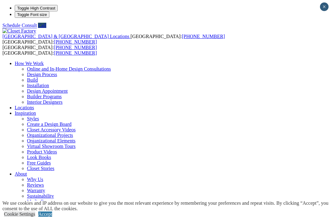  What do you see at coordinates (21, 174) in the screenshot?
I see `a: About` at bounding box center [21, 174].